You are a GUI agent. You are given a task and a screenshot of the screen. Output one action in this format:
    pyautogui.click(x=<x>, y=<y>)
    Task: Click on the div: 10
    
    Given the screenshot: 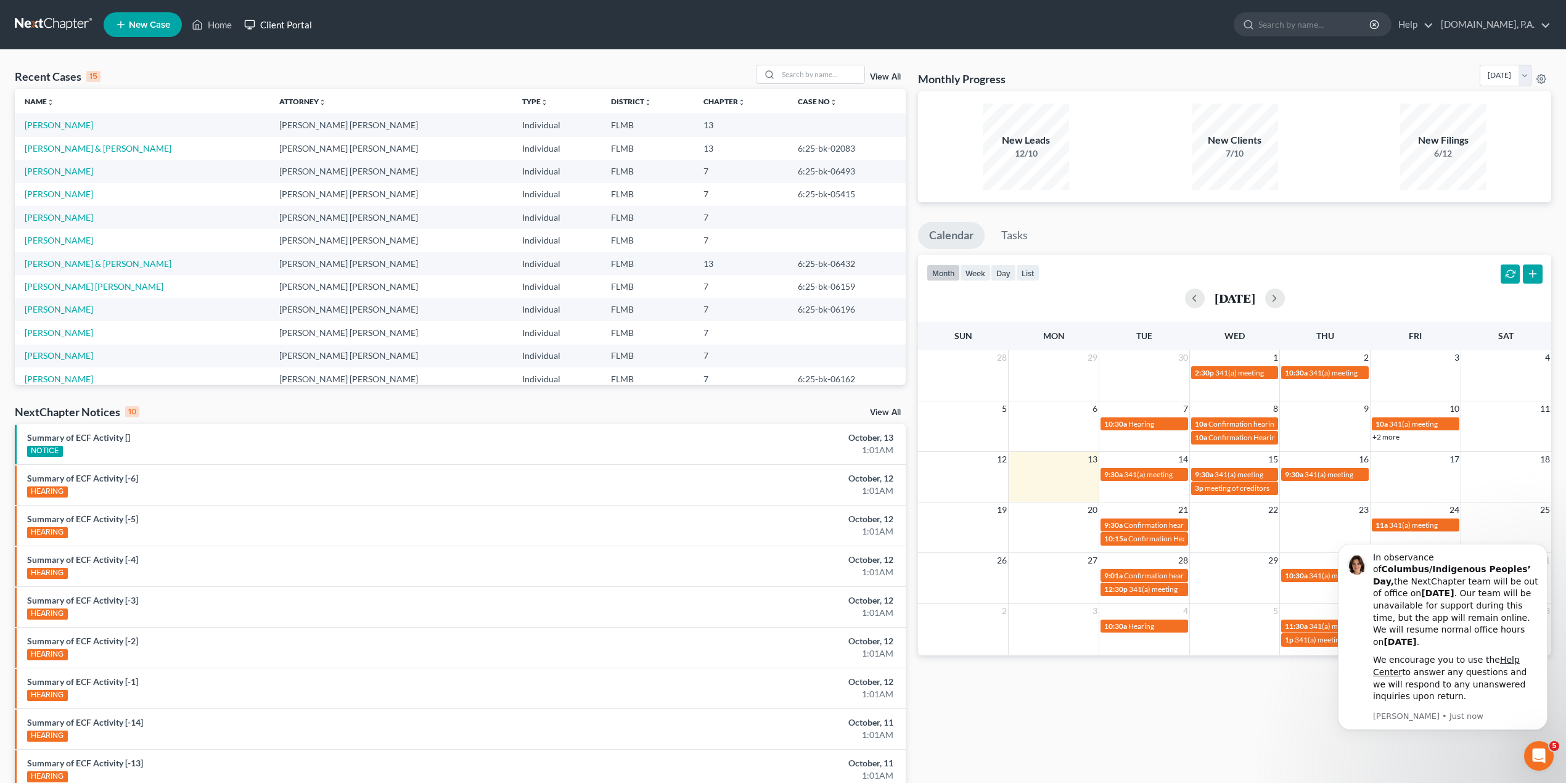 What is the action you would take?
    pyautogui.click(x=132, y=412)
    